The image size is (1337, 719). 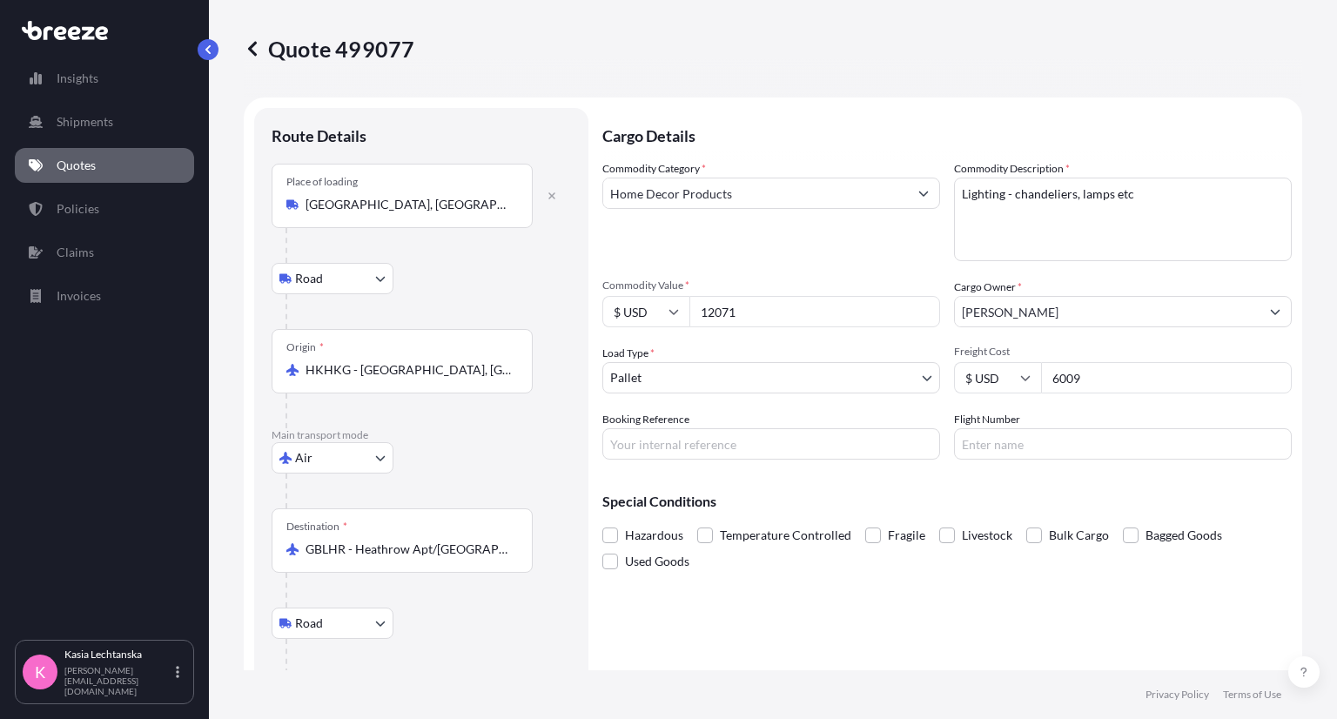 I want to click on p: Quotes, so click(x=76, y=165).